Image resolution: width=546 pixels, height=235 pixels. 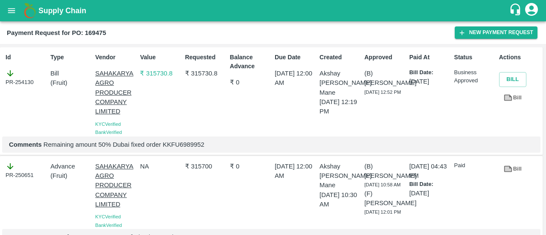 I want to click on a: Supply Chain, so click(x=274, y=11).